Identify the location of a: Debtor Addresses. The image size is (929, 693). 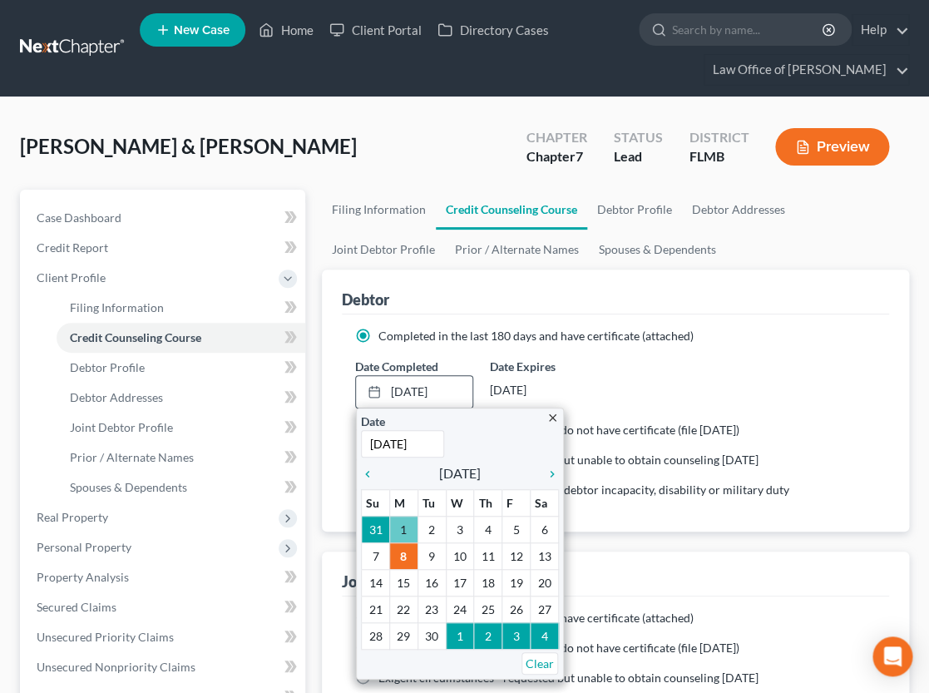
(739, 210).